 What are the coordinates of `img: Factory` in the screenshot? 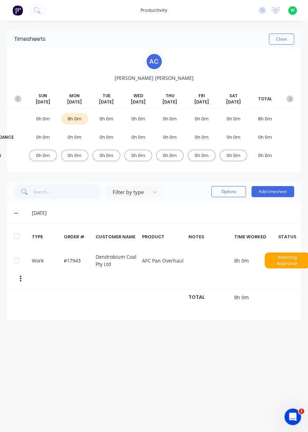 It's located at (18, 10).